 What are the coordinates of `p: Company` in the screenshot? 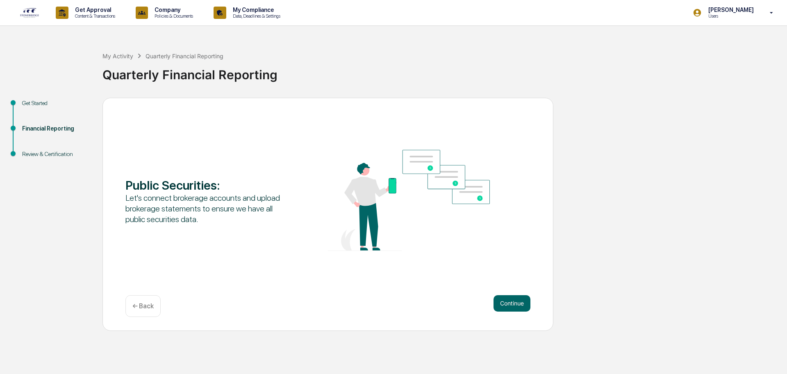 It's located at (173, 10).